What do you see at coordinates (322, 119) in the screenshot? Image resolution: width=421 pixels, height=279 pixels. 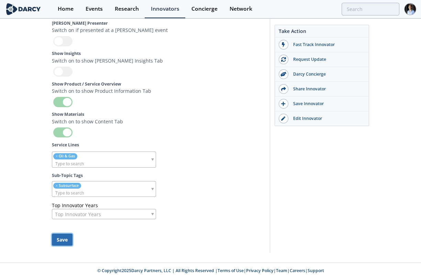 I see `a: Edit Innovator` at bounding box center [322, 119].